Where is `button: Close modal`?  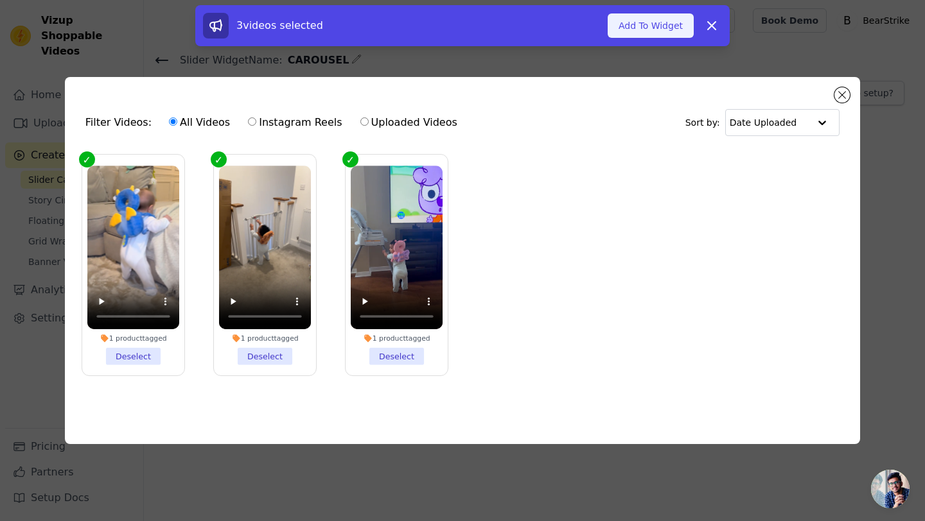
button: Close modal is located at coordinates (842, 95).